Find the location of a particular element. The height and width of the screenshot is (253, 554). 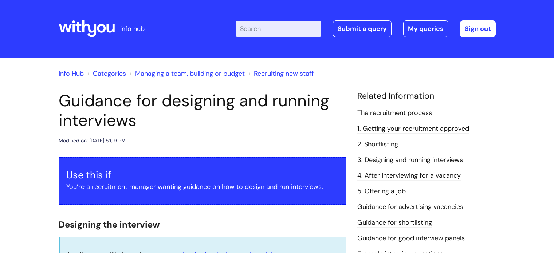

h3: Use this if is located at coordinates (203, 175).